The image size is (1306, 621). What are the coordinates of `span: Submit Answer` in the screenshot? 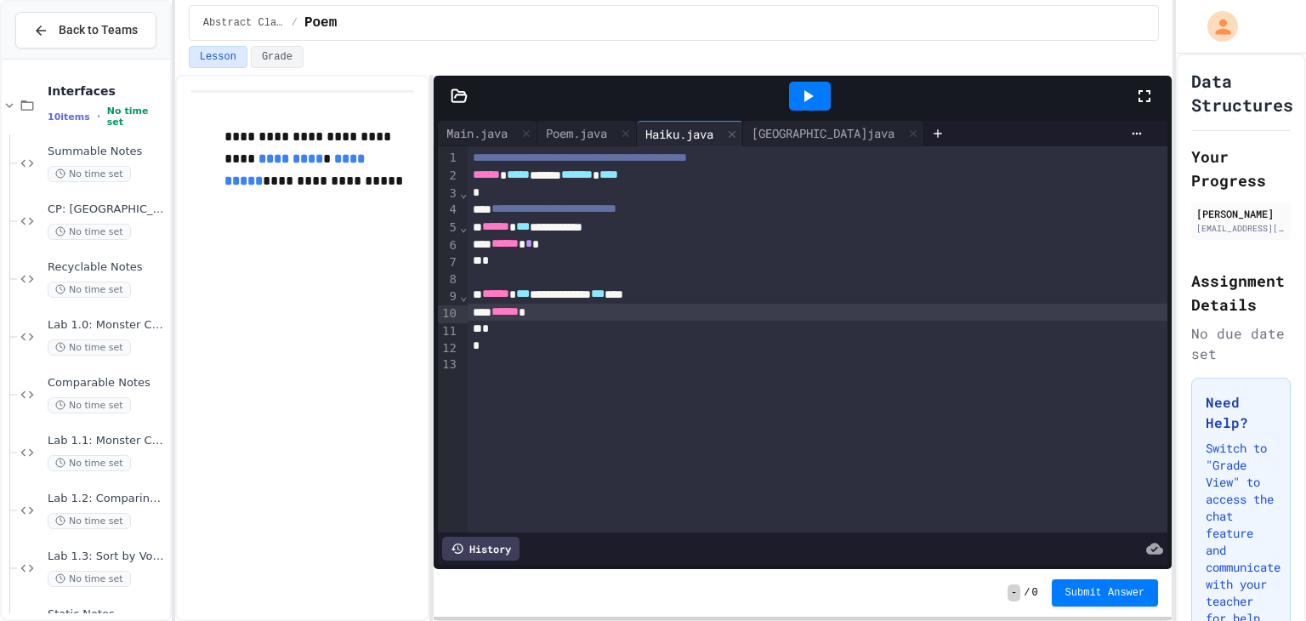 It's located at (1105, 593).